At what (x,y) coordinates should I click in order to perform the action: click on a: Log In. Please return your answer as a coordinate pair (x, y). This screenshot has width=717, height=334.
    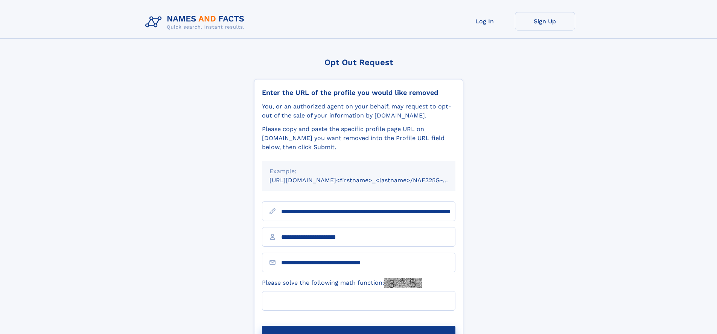
    Looking at the image, I should click on (485, 21).